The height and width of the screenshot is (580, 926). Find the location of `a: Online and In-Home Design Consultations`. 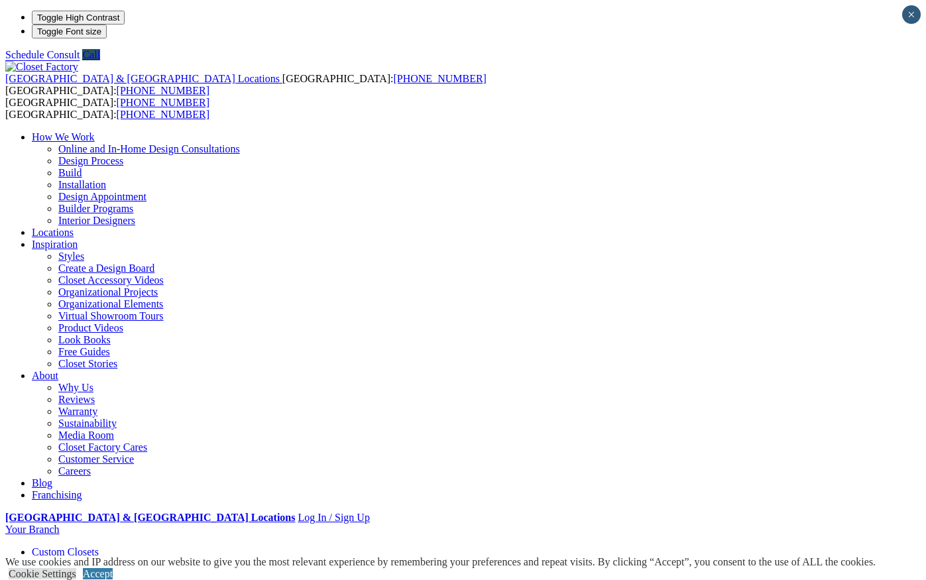

a: Online and In-Home Design Consultations is located at coordinates (149, 148).